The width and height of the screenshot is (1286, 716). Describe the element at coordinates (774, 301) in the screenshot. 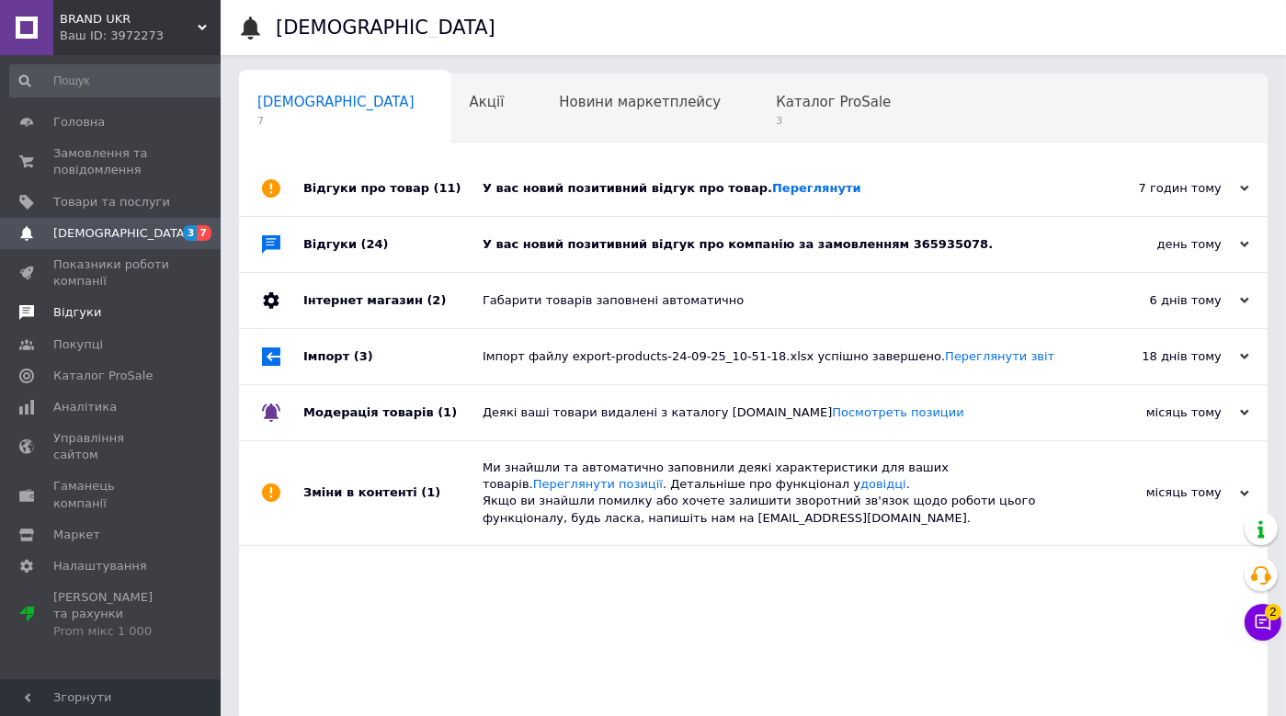

I see `div: Габарити товарів заповнені автоматично` at that location.